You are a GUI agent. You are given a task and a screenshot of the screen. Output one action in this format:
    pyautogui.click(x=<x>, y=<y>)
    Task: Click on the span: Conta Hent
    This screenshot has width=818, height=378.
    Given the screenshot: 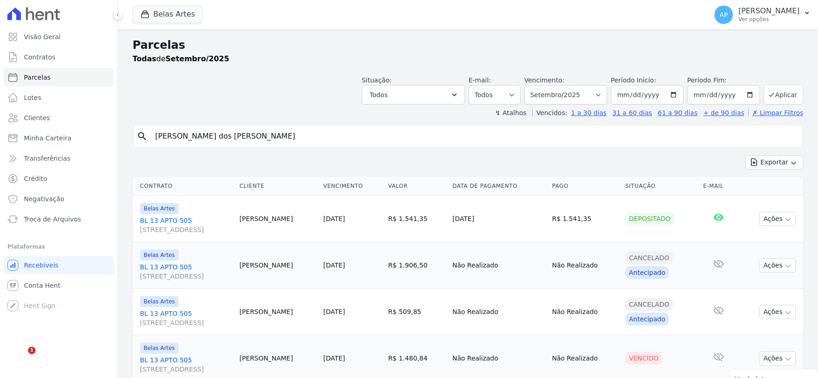 What is the action you would take?
    pyautogui.click(x=42, y=285)
    